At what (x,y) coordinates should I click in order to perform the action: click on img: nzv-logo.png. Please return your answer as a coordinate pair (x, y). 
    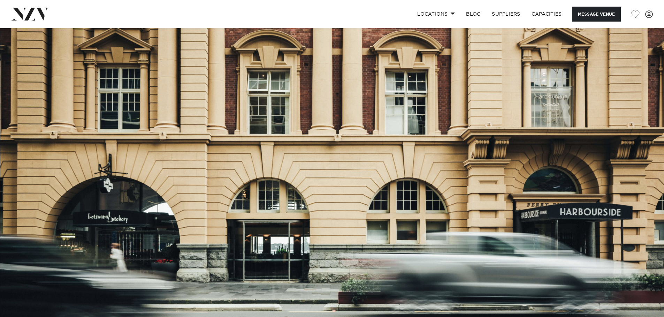
    Looking at the image, I should click on (30, 14).